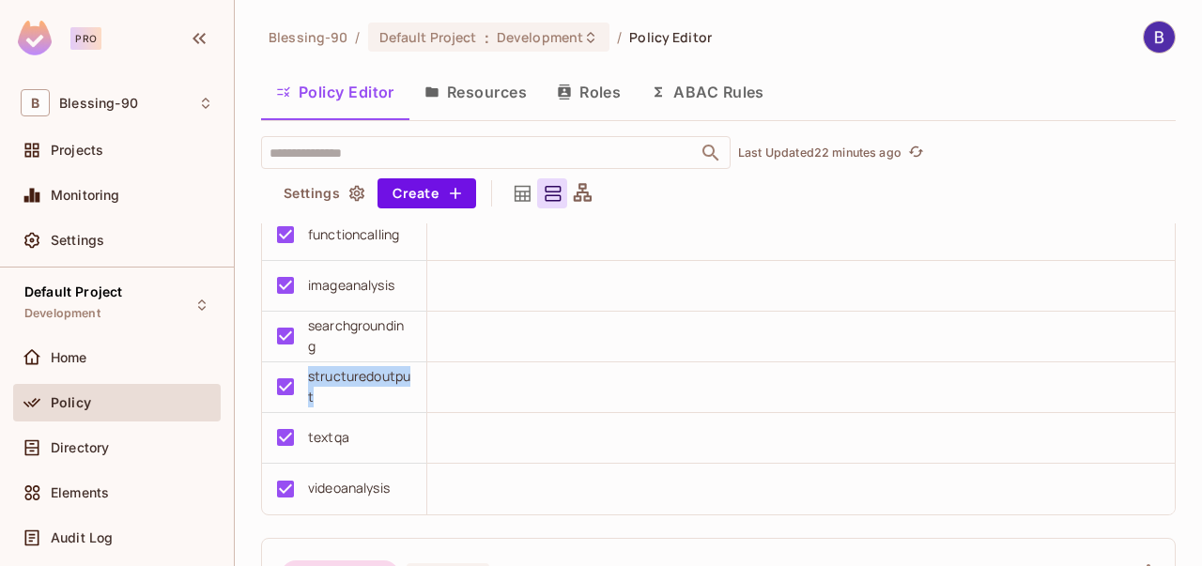  Describe the element at coordinates (35, 102) in the screenshot. I see `span: B` at that location.